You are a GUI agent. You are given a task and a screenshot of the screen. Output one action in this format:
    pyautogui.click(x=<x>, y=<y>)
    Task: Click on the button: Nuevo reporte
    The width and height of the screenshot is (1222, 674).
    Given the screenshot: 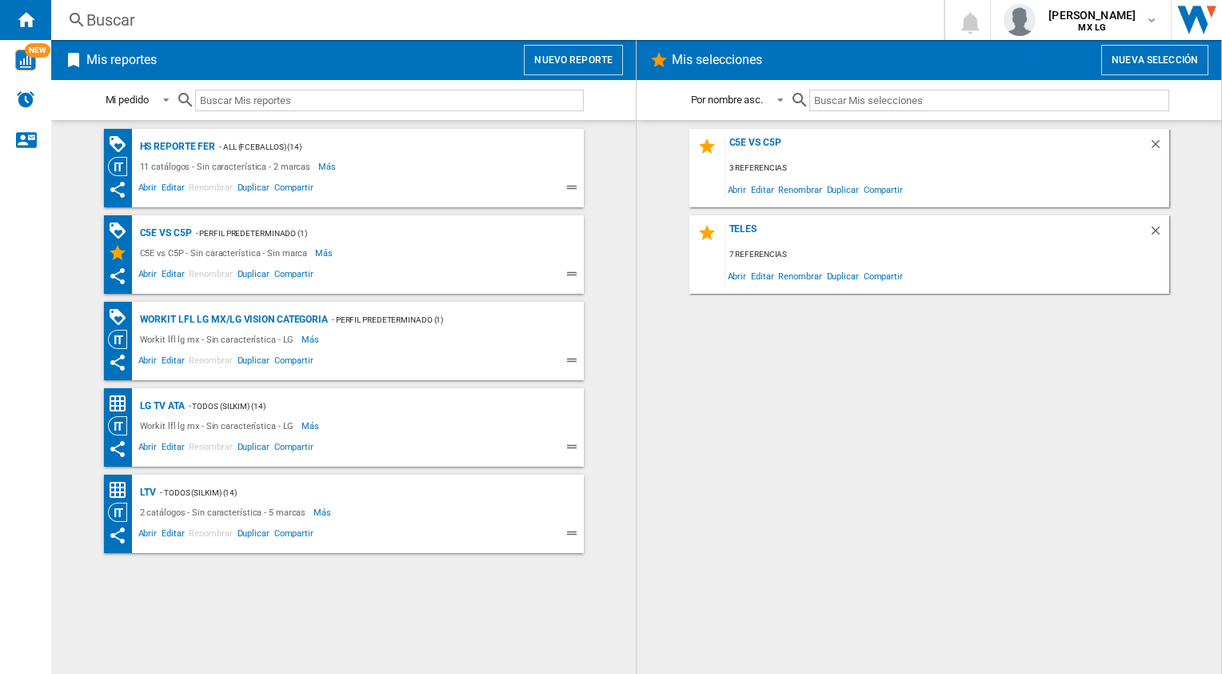 What is the action you would take?
    pyautogui.click(x=574, y=60)
    